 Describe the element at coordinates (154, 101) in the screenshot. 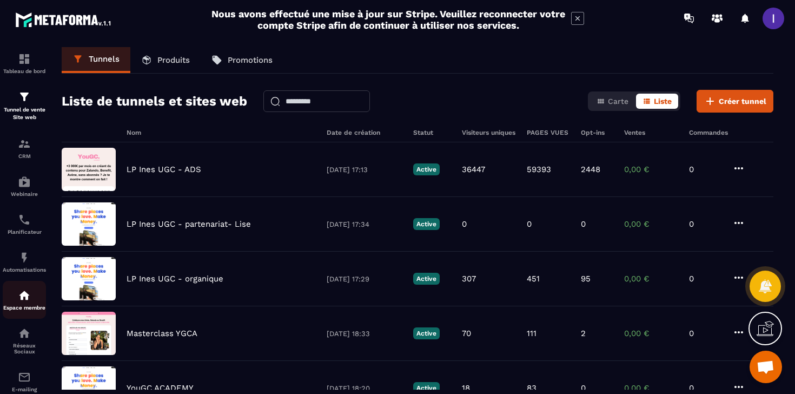

I see `h2: Liste de tunnels et sites web` at that location.